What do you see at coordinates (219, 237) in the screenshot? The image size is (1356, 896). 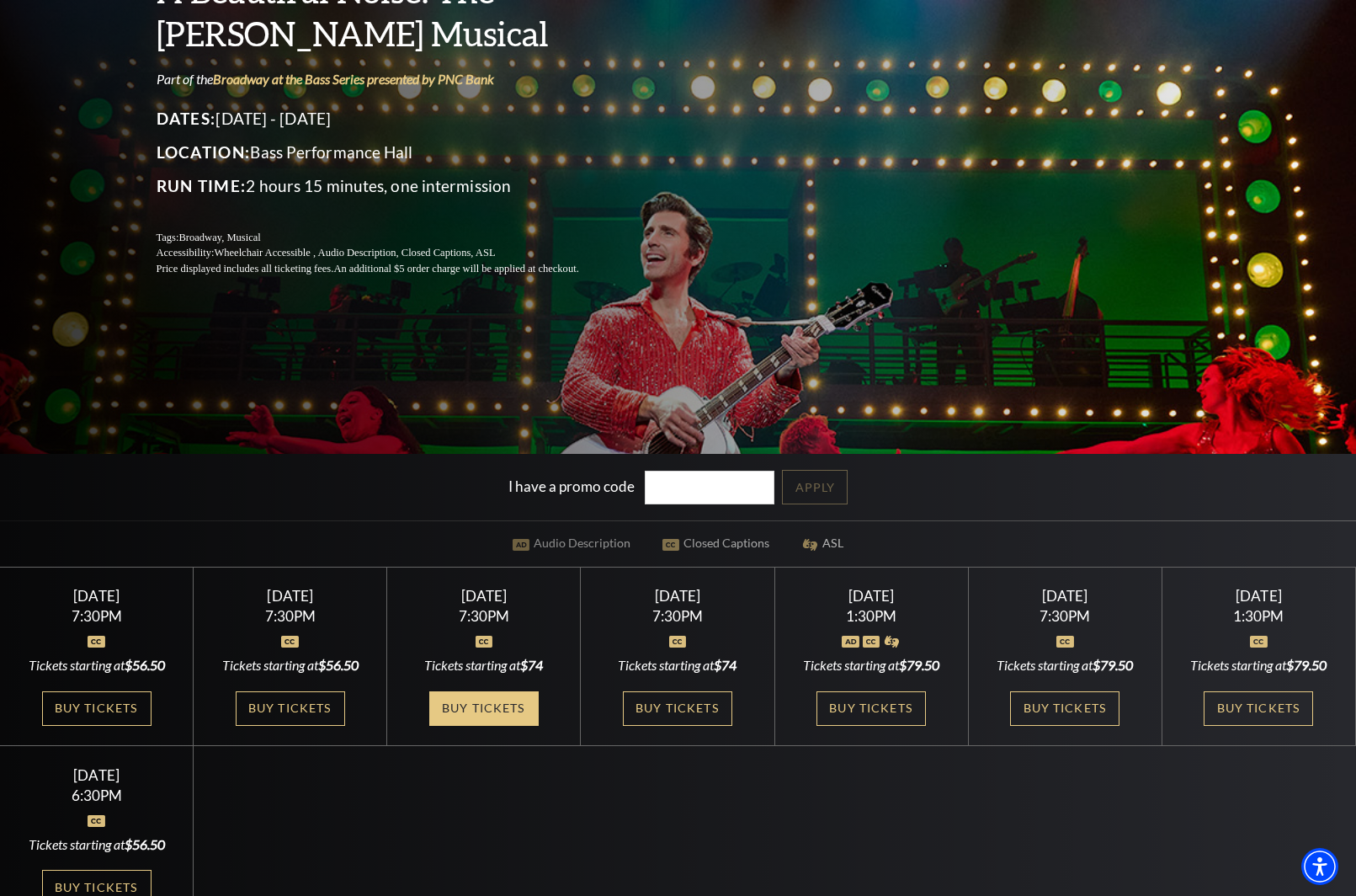 I see `span: Broadway, Musical` at bounding box center [219, 237].